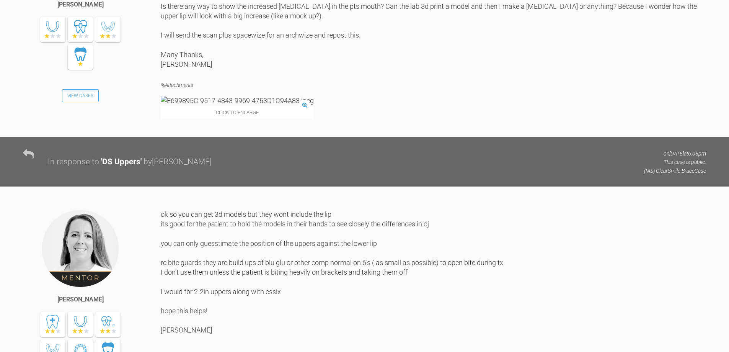 The width and height of the screenshot is (729, 352). What do you see at coordinates (80, 96) in the screenshot?
I see `a: View Cases` at bounding box center [80, 96].